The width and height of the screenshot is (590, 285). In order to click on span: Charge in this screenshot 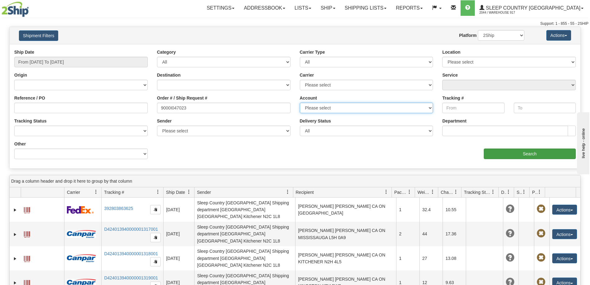, I will do `click(447, 192)`.